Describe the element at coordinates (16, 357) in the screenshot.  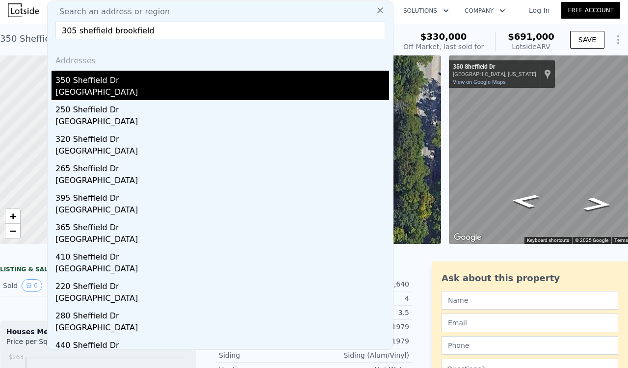
I see `tspan: $263` at that location.